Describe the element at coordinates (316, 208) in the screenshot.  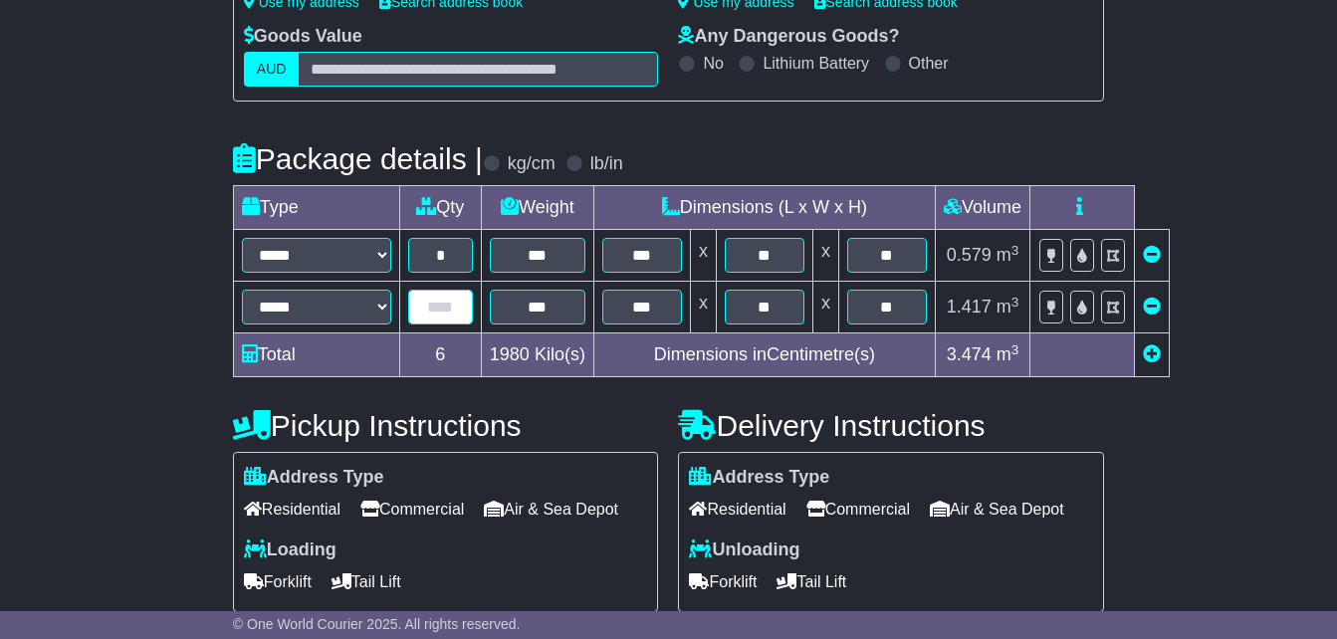
I see `td: Type` at that location.